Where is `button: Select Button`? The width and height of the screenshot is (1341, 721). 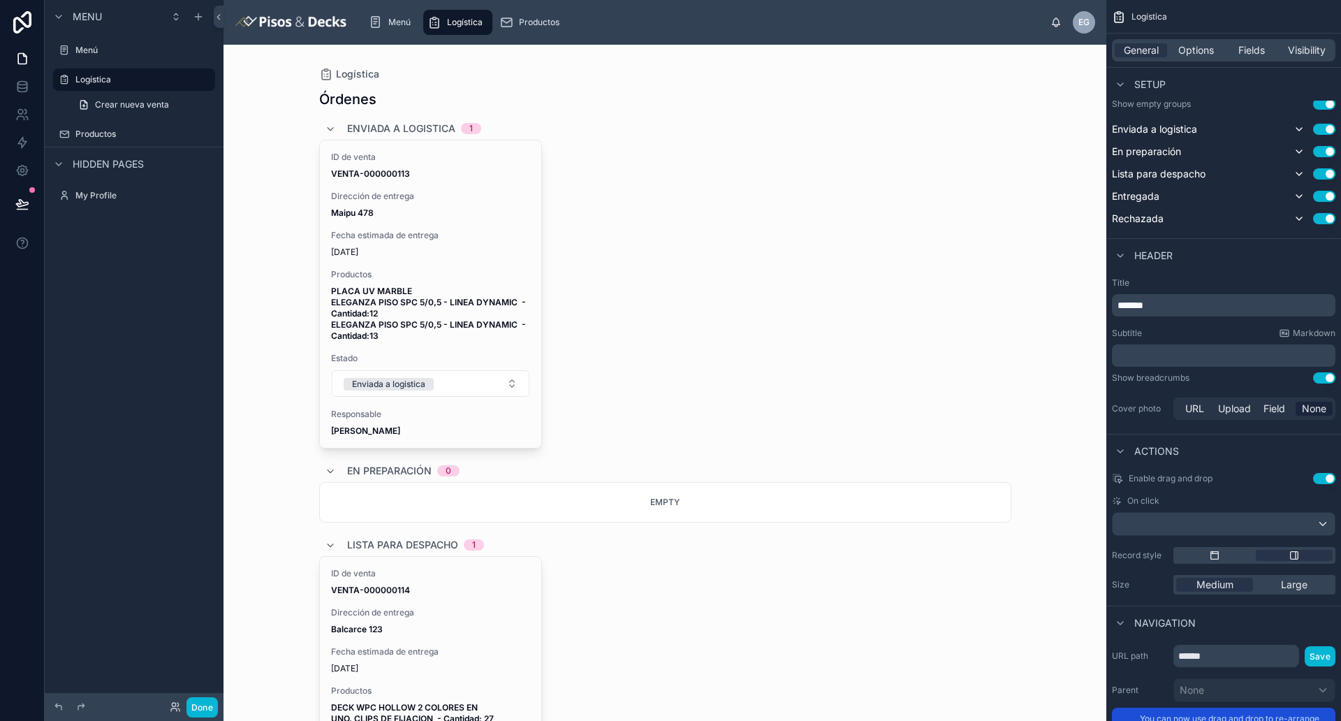 button: Select Button is located at coordinates (431, 384).